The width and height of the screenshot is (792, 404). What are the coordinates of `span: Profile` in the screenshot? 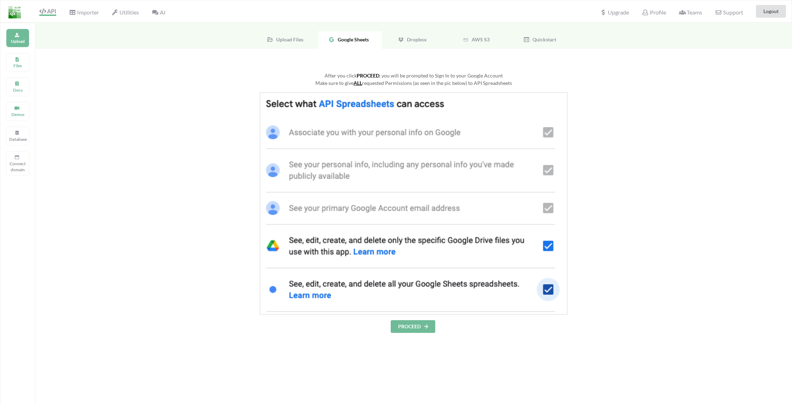 It's located at (653, 12).